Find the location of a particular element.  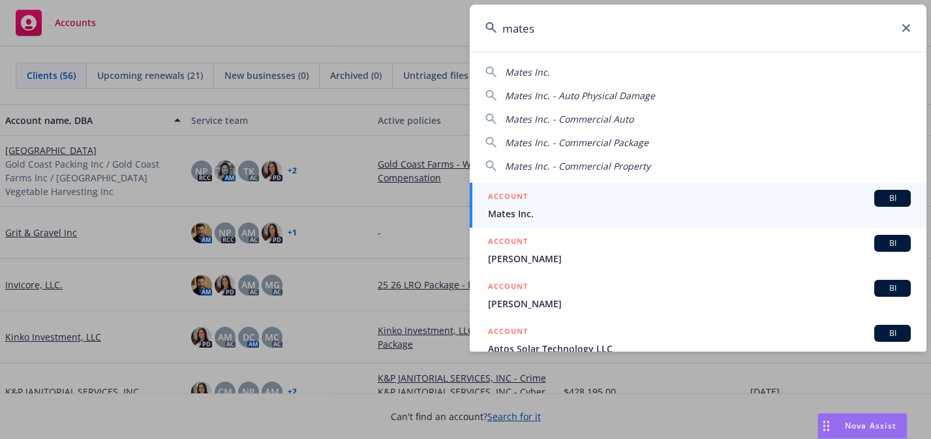

button: Nova Assist is located at coordinates (862, 426).